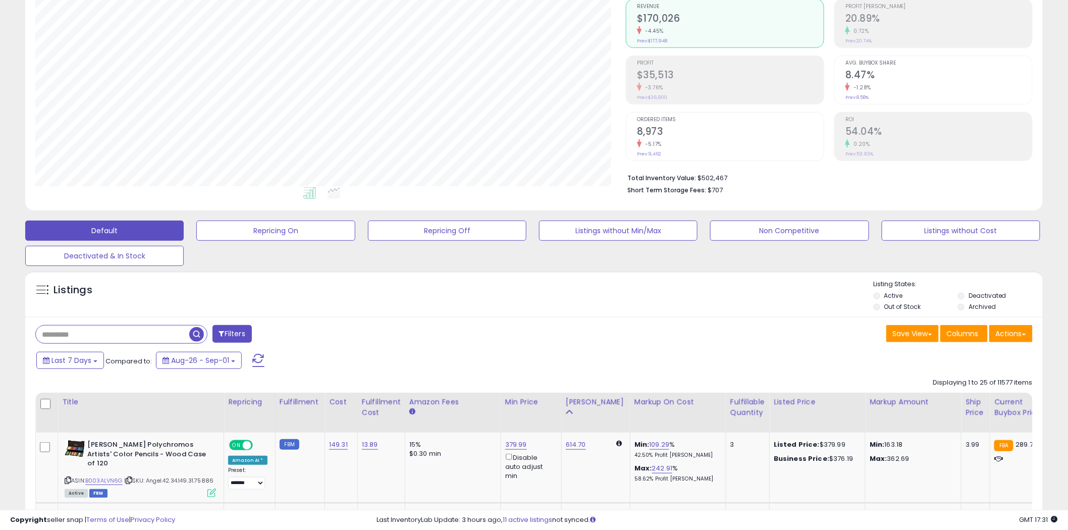  Describe the element at coordinates (730, 76) in the screenshot. I see `h2: $35,513` at that location.